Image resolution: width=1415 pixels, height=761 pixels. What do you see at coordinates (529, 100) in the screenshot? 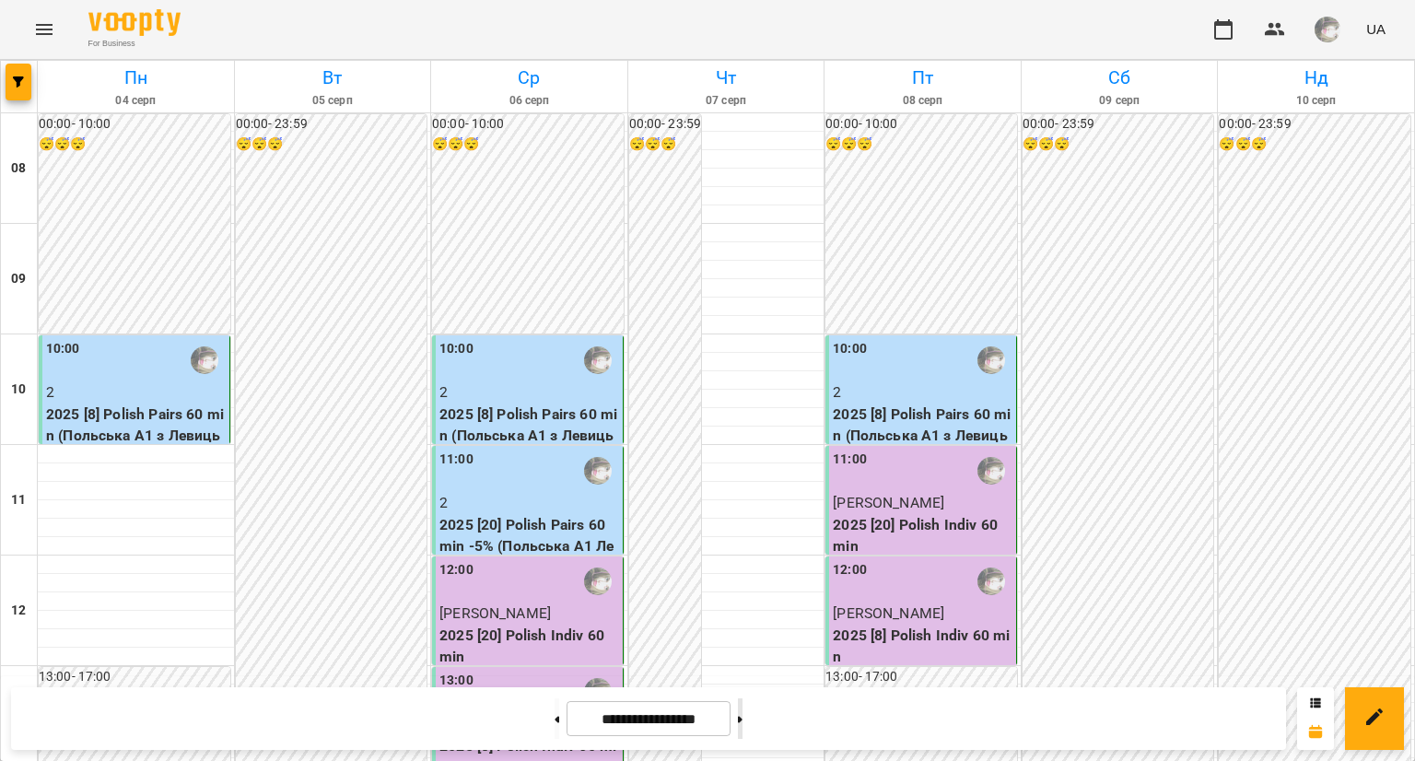
I see `h6: 06 серп` at bounding box center [529, 100].